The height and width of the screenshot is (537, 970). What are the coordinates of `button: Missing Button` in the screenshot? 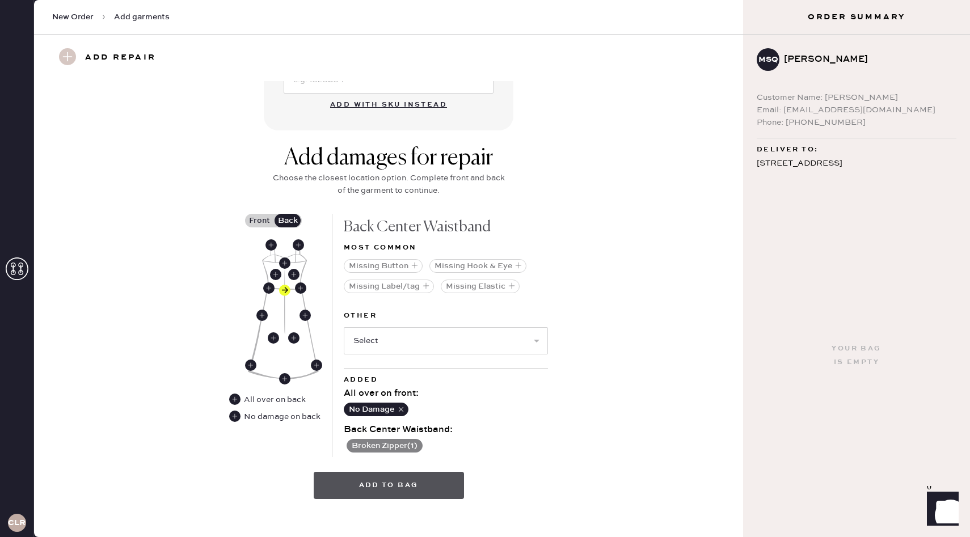 It's located at (383, 266).